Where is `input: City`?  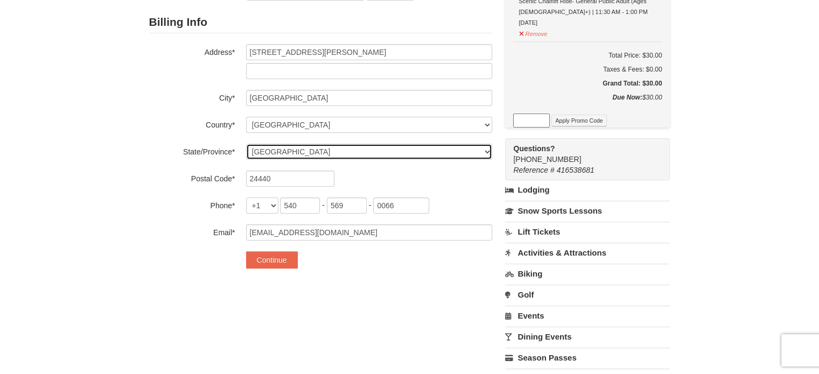 input: City is located at coordinates (369, 98).